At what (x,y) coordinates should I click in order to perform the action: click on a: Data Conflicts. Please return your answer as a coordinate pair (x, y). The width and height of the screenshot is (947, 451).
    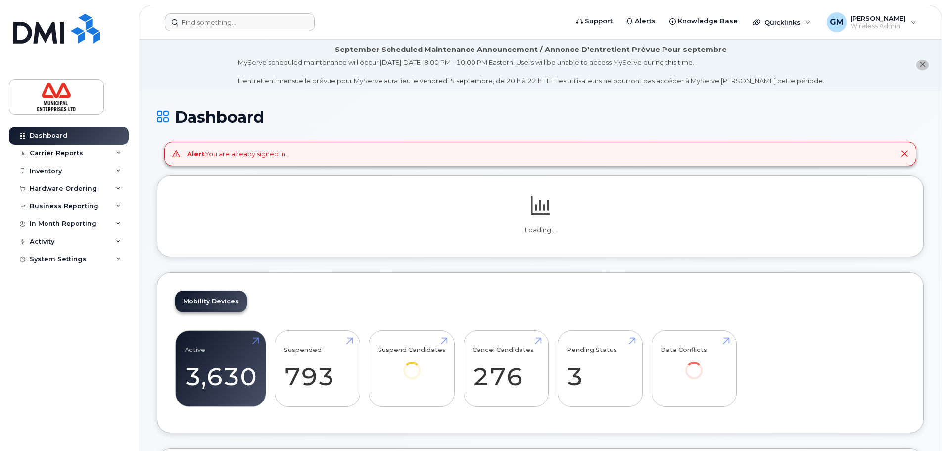
    Looking at the image, I should click on (694, 364).